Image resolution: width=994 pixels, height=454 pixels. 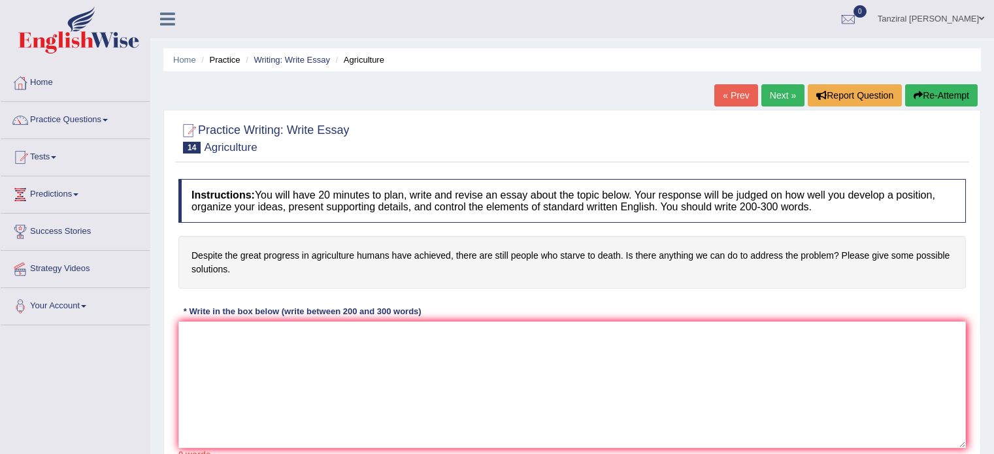 I want to click on a: Tests, so click(x=75, y=156).